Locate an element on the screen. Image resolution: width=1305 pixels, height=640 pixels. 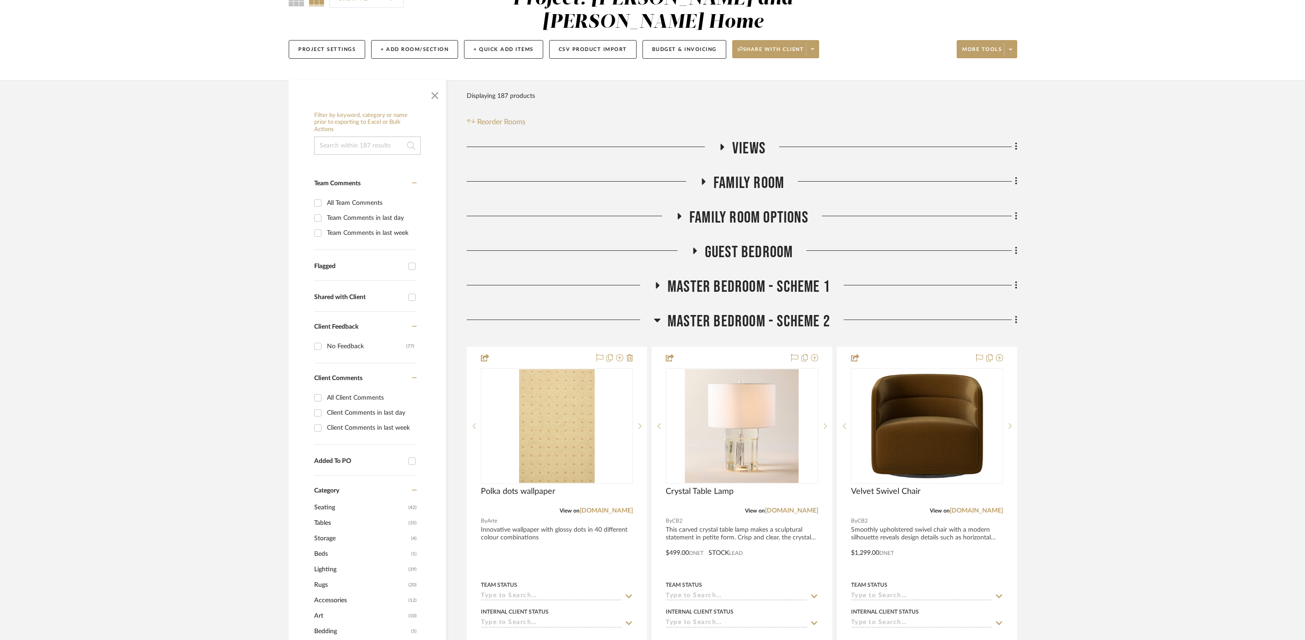
span: (5) is located at coordinates (414, 631).